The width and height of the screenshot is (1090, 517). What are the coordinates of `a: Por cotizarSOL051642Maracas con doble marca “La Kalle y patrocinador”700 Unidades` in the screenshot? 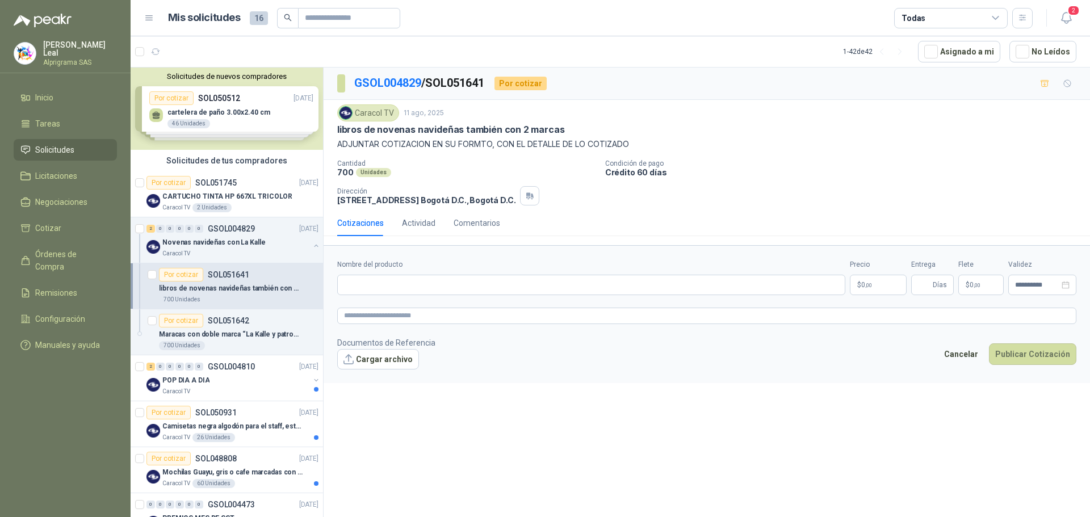 It's located at (226, 332).